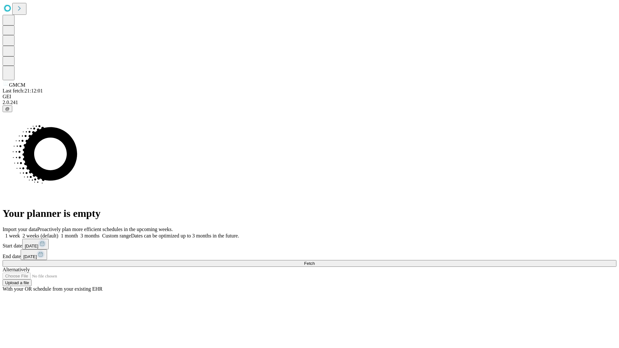 This screenshot has height=348, width=619. Describe the element at coordinates (309, 102) in the screenshot. I see `div: 2.0.241` at that location.